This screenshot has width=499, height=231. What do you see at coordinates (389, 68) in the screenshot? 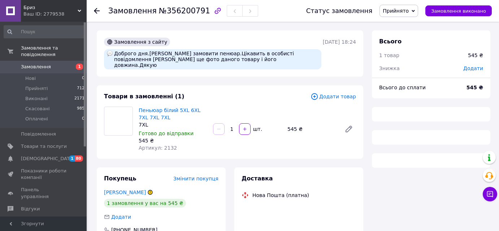
I see `span: Знижка` at bounding box center [389, 68].